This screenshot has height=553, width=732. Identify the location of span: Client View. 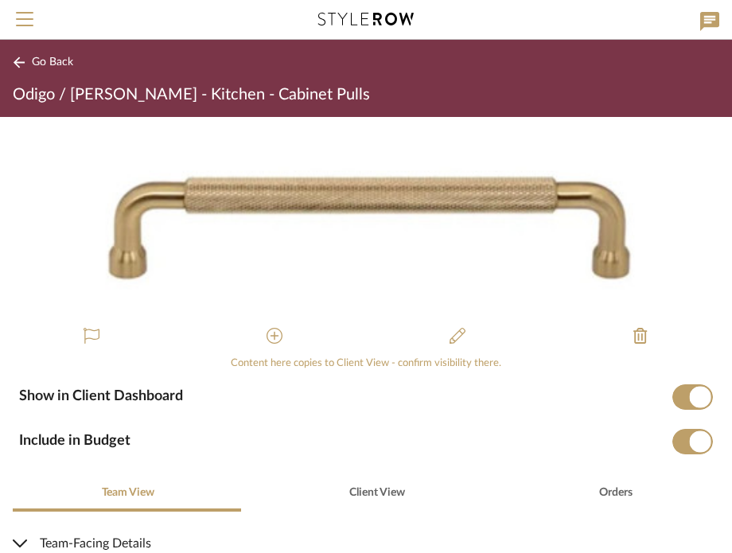
(377, 492).